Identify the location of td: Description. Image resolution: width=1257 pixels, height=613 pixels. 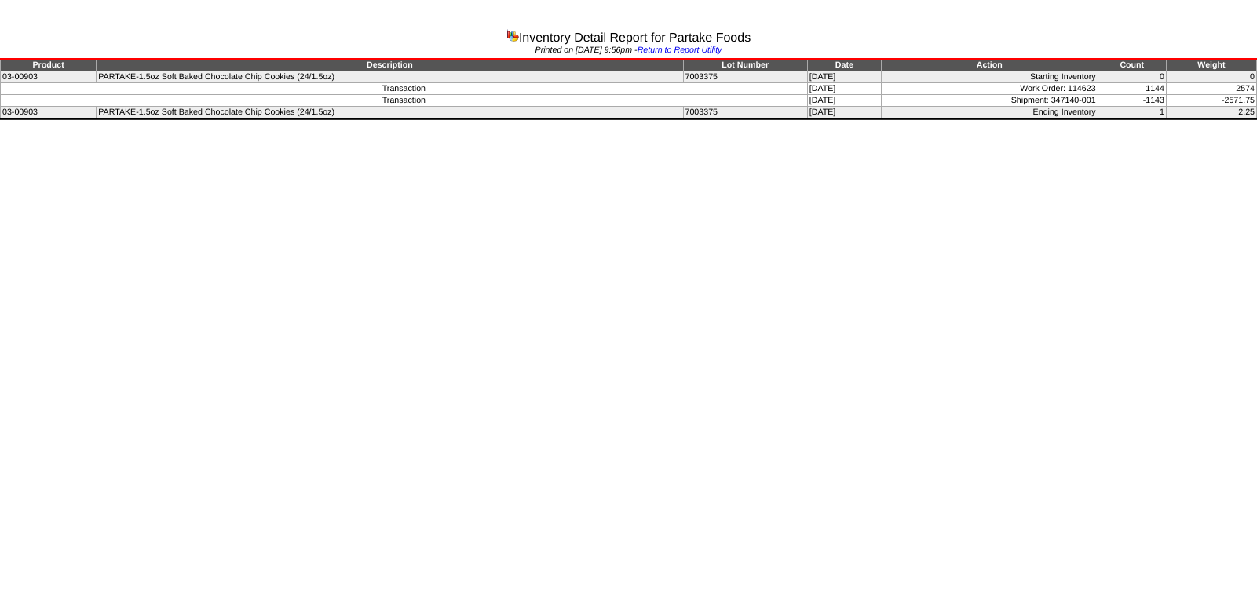
(389, 65).